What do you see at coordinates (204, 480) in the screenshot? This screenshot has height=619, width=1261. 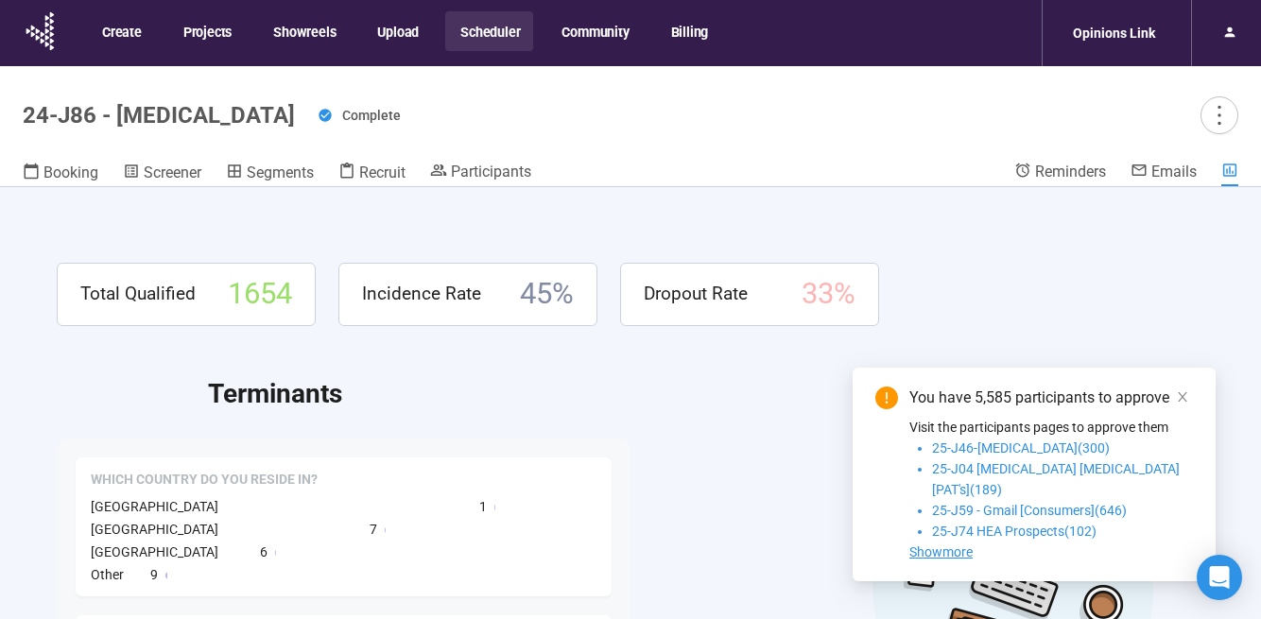 I see `span: Which country do you reside in?` at bounding box center [204, 480].